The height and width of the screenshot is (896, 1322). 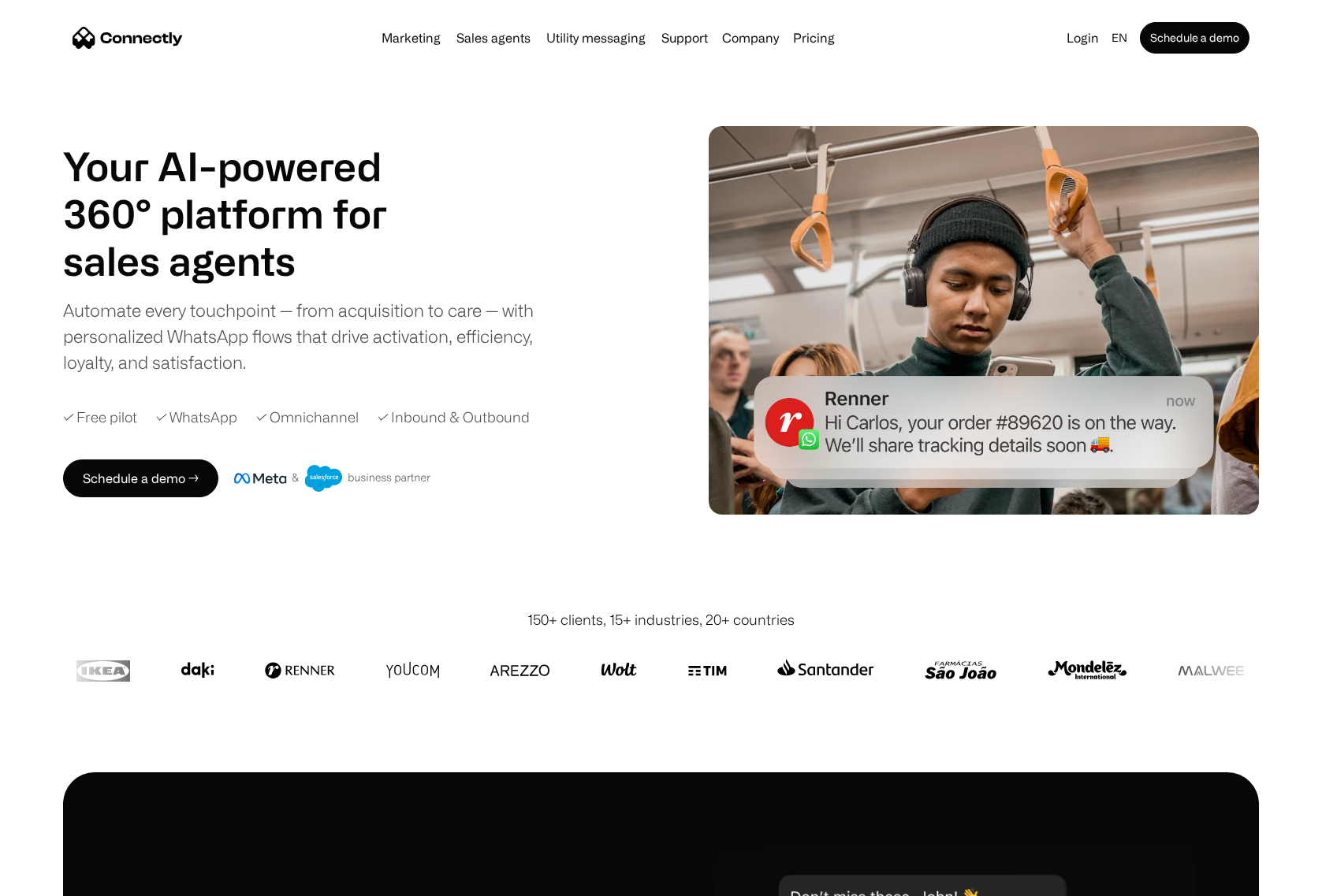 What do you see at coordinates (100, 417) in the screenshot?
I see `div: ✓ Free pilot` at bounding box center [100, 417].